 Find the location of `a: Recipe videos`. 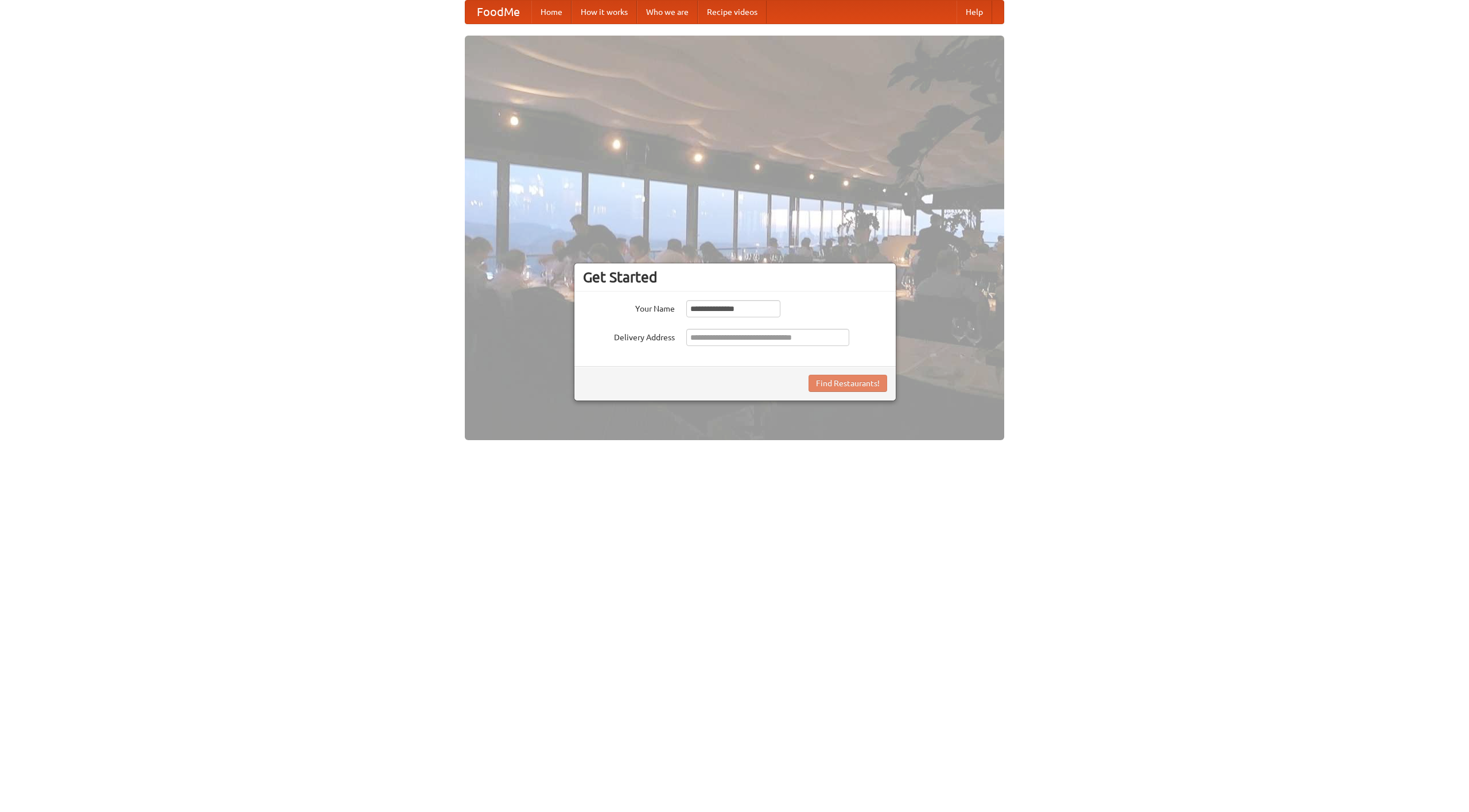

a: Recipe videos is located at coordinates (732, 12).